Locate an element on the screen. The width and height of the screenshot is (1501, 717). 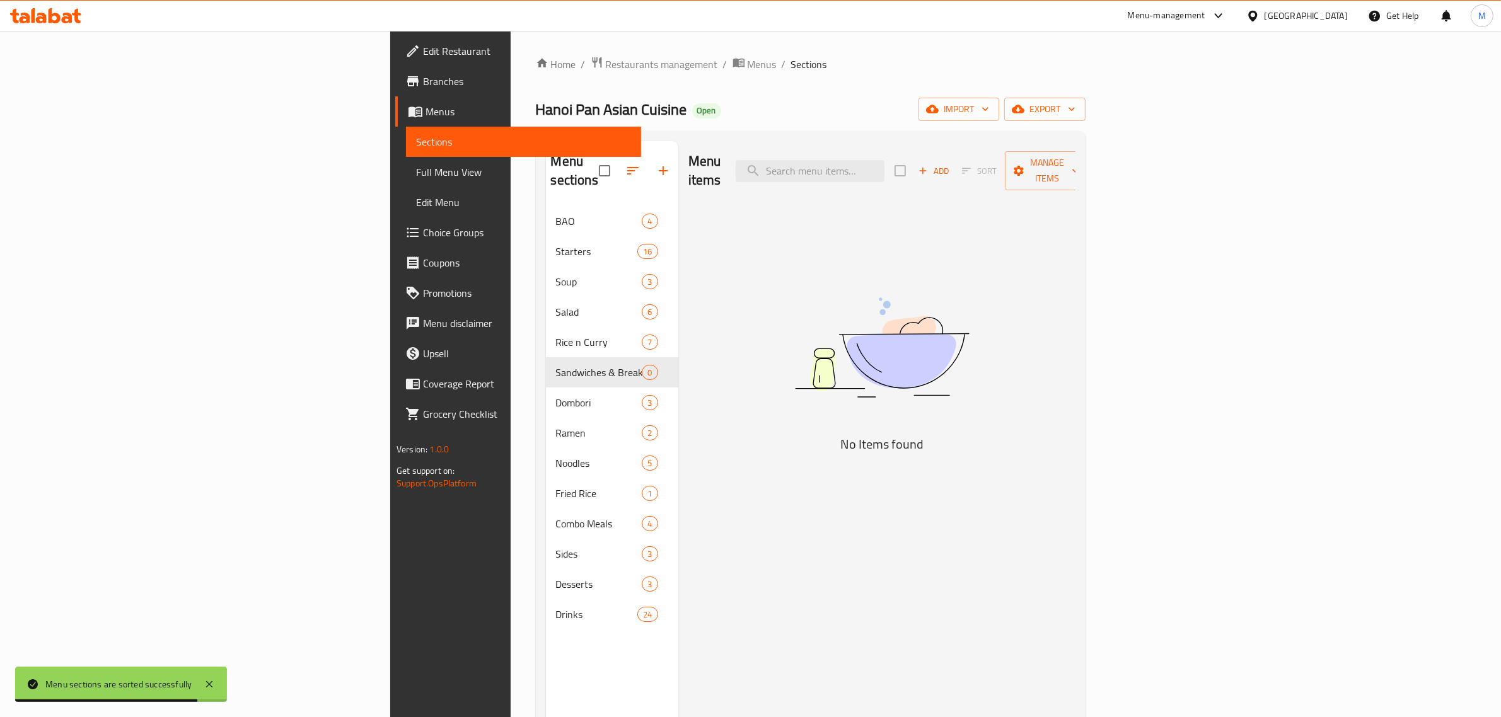
h5: No Items found is located at coordinates (882, 444).